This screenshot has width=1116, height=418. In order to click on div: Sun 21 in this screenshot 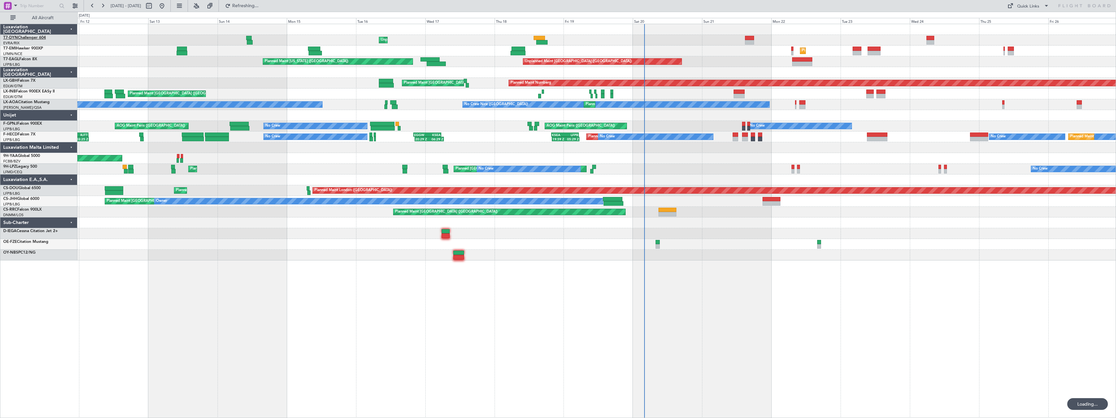, I will do `click(737, 21)`.